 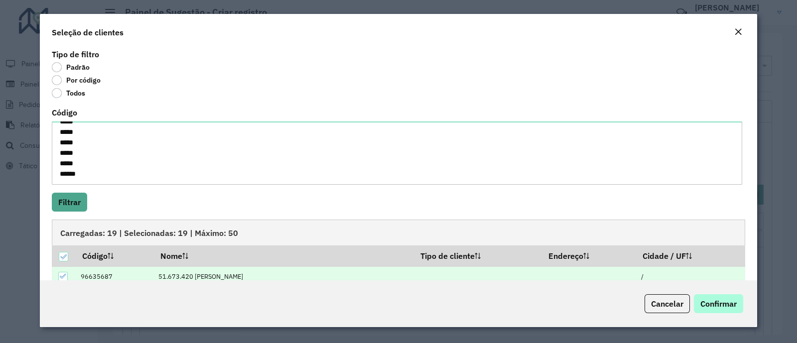 I want to click on span: Cancelar, so click(x=667, y=304).